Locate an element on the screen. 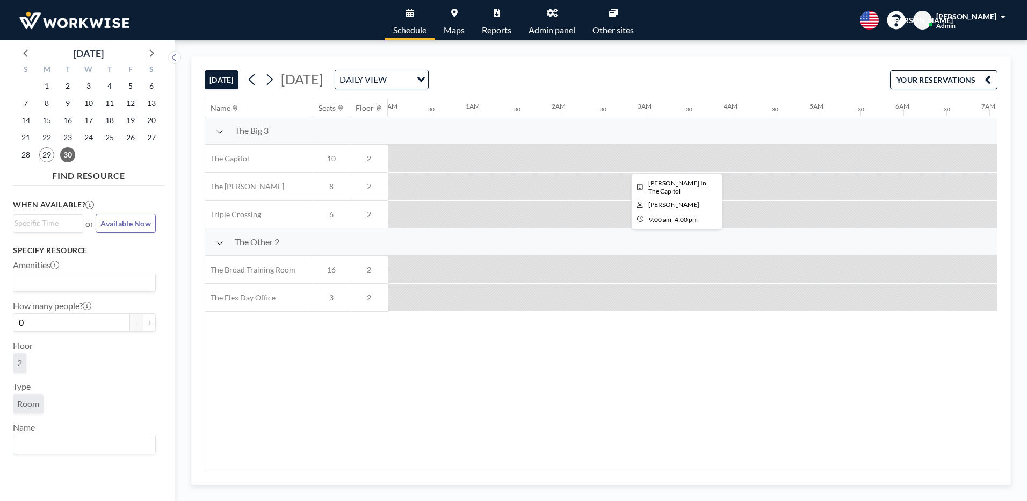 Image resolution: width=1027 pixels, height=501 pixels. span: Jordan Moran is located at coordinates (674, 204).